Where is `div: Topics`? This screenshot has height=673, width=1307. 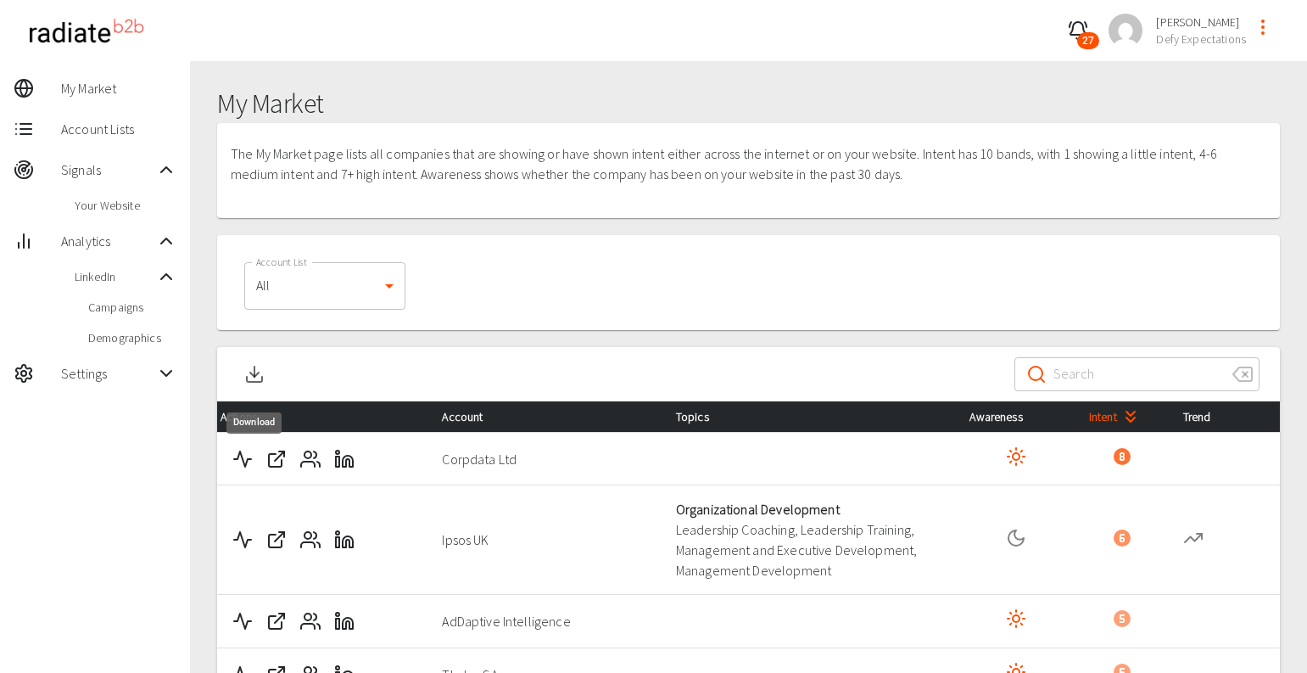
div: Topics is located at coordinates (809, 417).